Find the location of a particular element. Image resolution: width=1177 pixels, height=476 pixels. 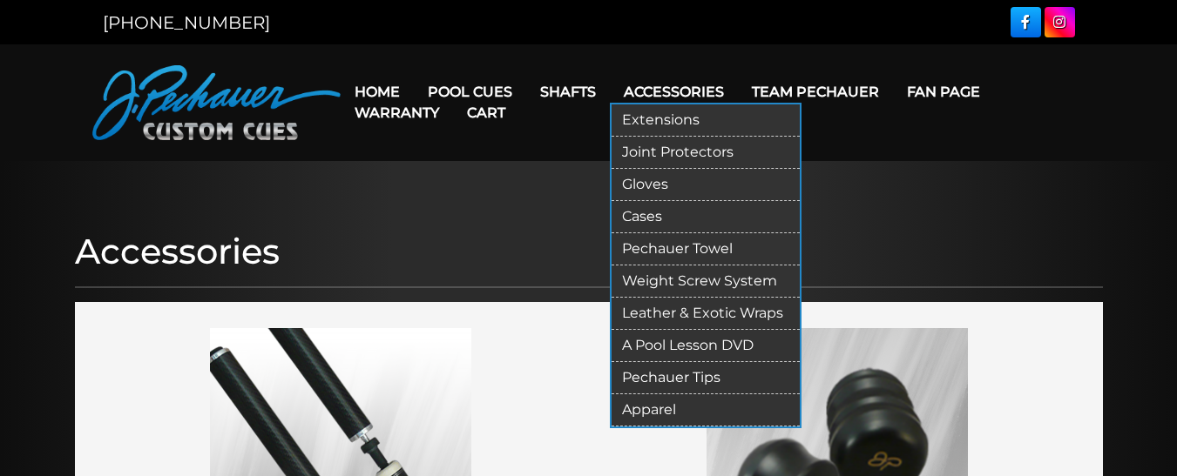

a: A Pool Lesson DVD is located at coordinates (705, 346).